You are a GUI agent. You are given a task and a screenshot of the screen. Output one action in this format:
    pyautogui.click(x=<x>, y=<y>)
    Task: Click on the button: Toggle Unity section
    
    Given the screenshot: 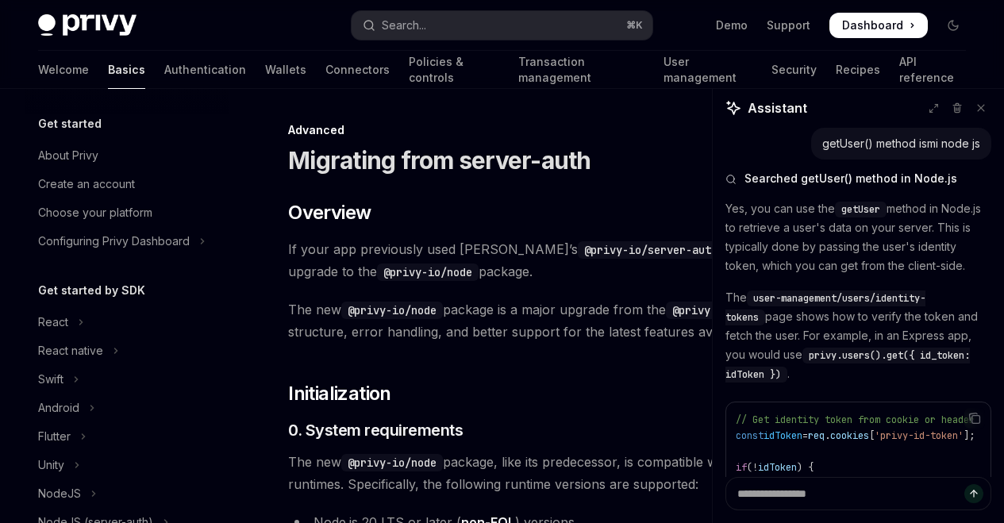 What is the action you would take?
    pyautogui.click(x=127, y=465)
    